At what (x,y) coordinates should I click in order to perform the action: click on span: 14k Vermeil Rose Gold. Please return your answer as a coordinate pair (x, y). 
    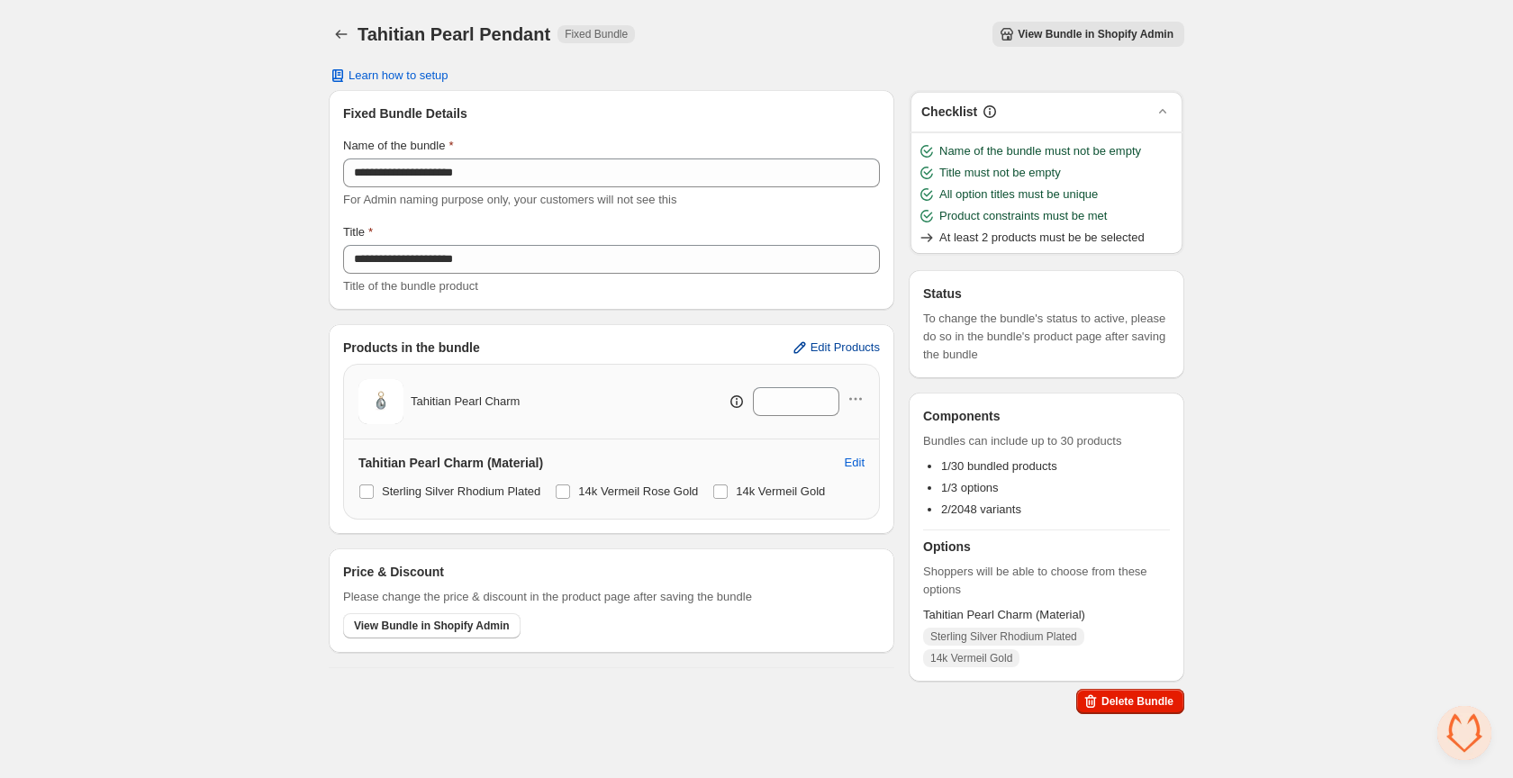
    Looking at the image, I should click on (638, 491).